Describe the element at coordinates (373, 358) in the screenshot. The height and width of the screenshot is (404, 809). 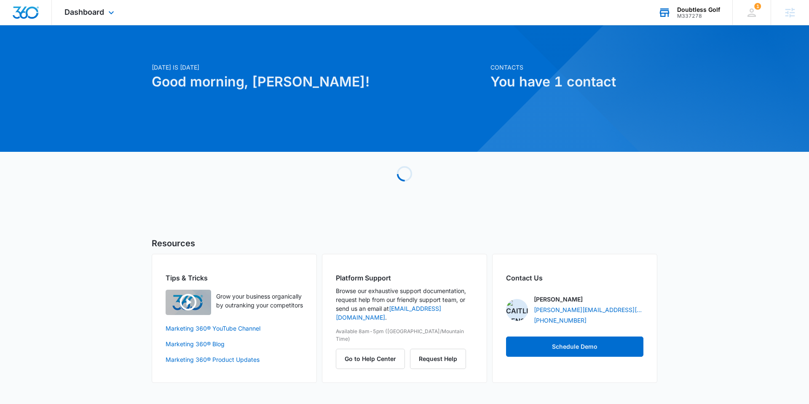
I see `a: Go to Help Center` at that location.